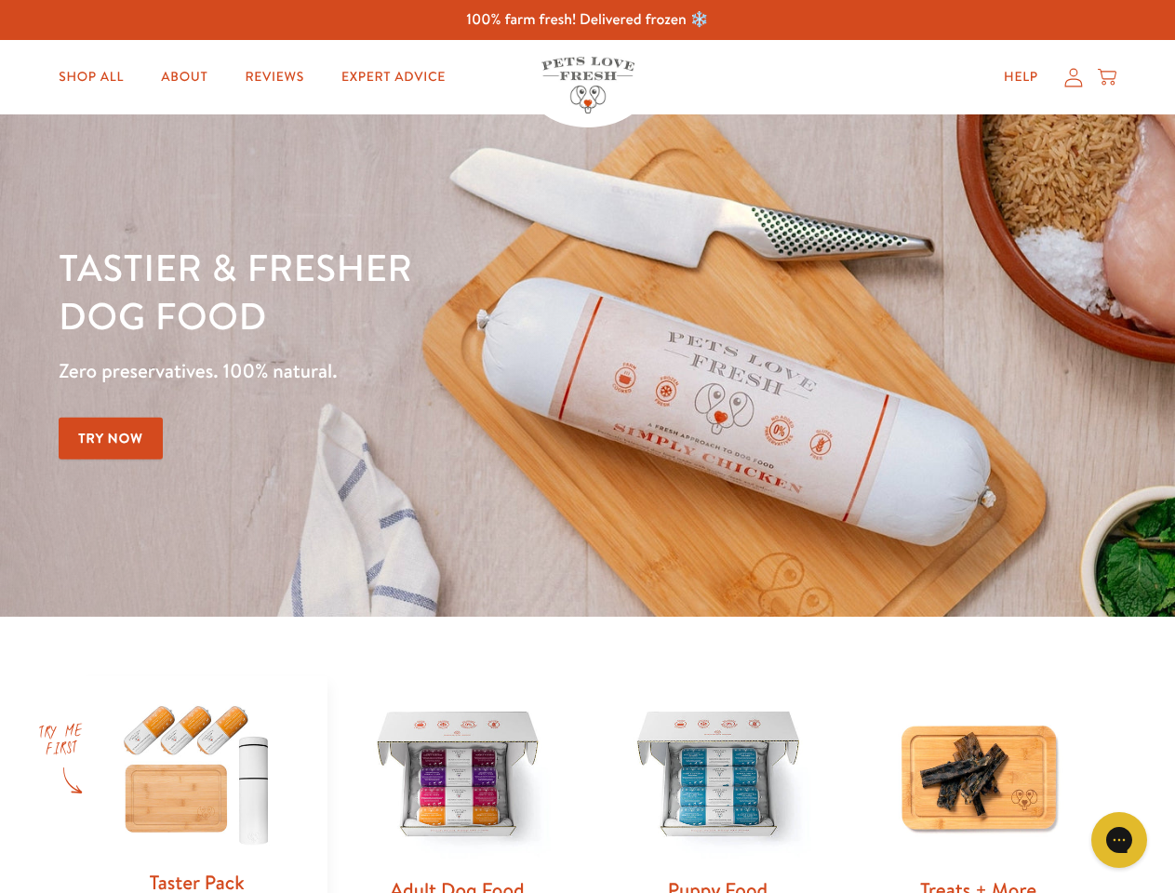  I want to click on a: Expert Advice, so click(393, 77).